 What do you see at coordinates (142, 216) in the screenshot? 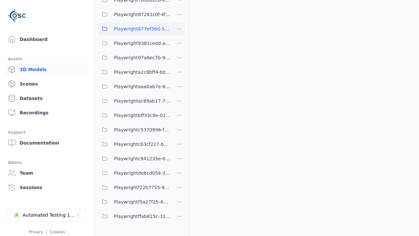
I see `span: Playwrightffab815c-3132-4ca9-9321-41b7911218bf` at bounding box center [142, 216].